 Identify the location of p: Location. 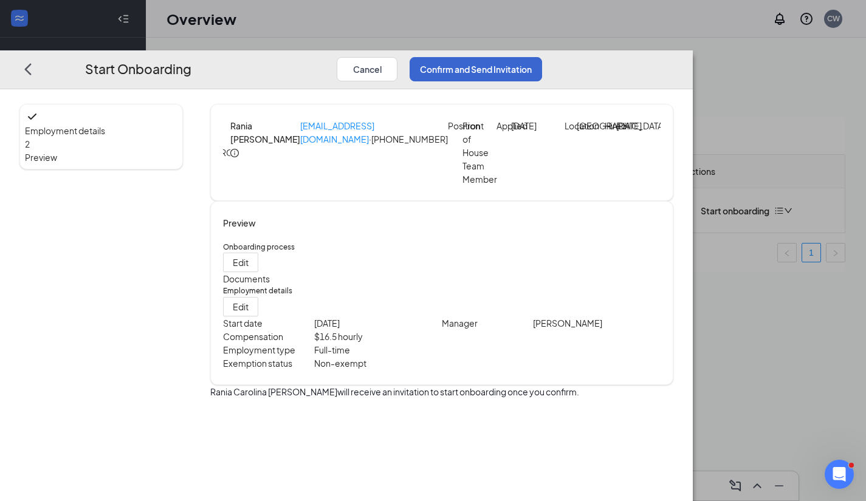
(571, 126).